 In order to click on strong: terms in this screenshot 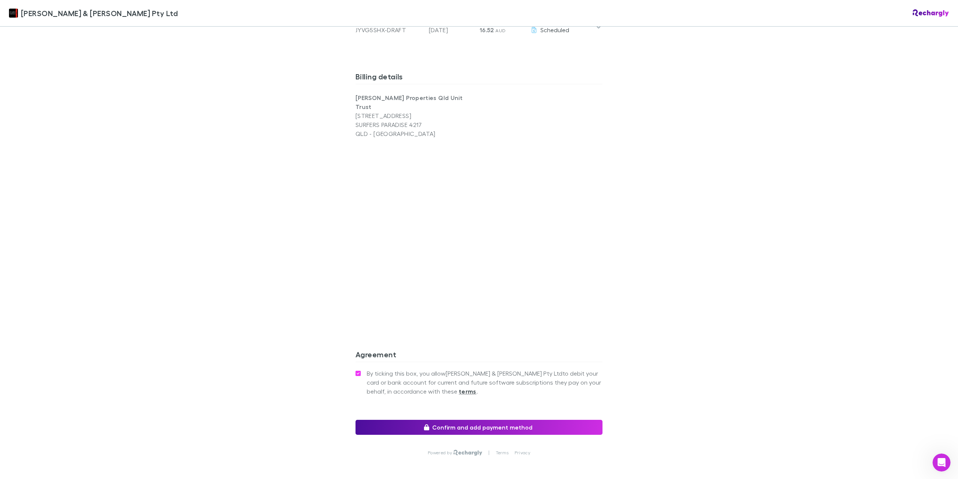, I will do `click(467, 391)`.